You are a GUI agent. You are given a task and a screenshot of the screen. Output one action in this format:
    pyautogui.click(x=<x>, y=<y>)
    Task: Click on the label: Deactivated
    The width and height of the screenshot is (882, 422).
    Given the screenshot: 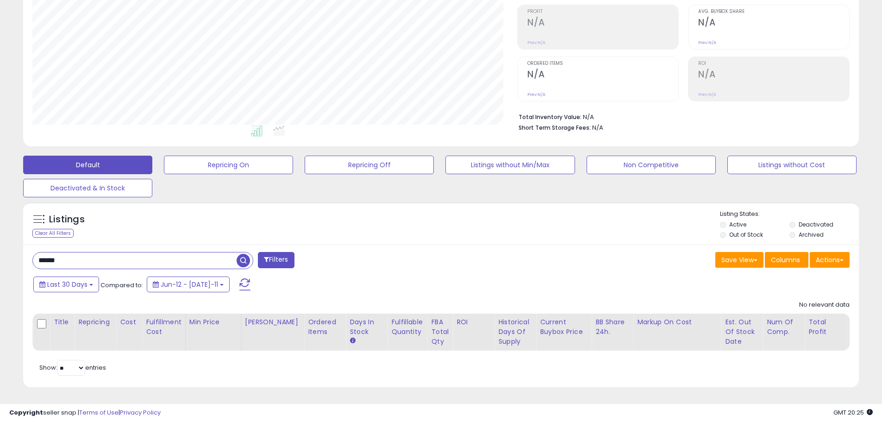 What is the action you would take?
    pyautogui.click(x=816, y=224)
    